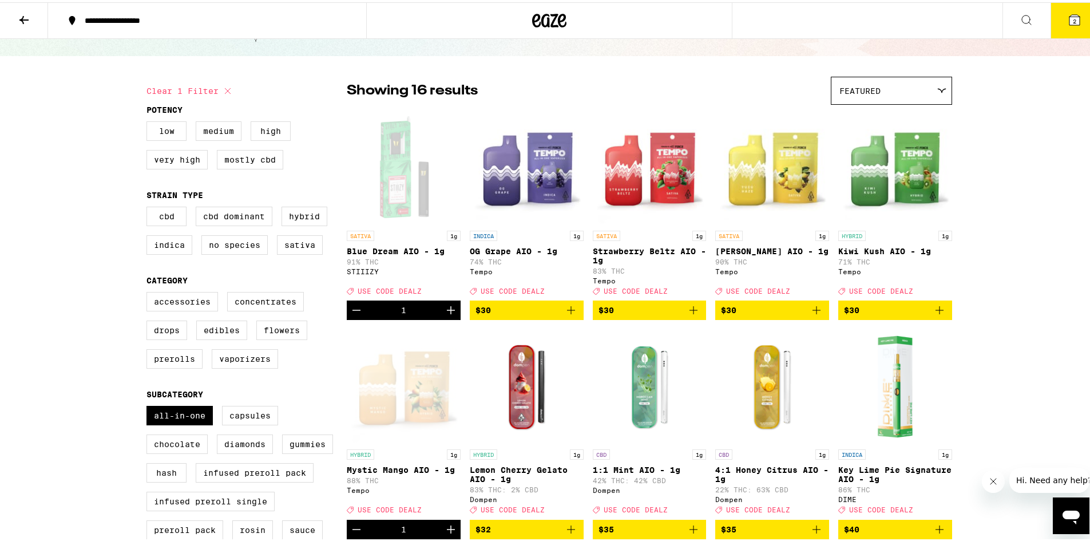 The image size is (1090, 541). Describe the element at coordinates (649, 165) in the screenshot. I see `img: Tempo - Strawberry Beltz AIO - 1g` at that location.